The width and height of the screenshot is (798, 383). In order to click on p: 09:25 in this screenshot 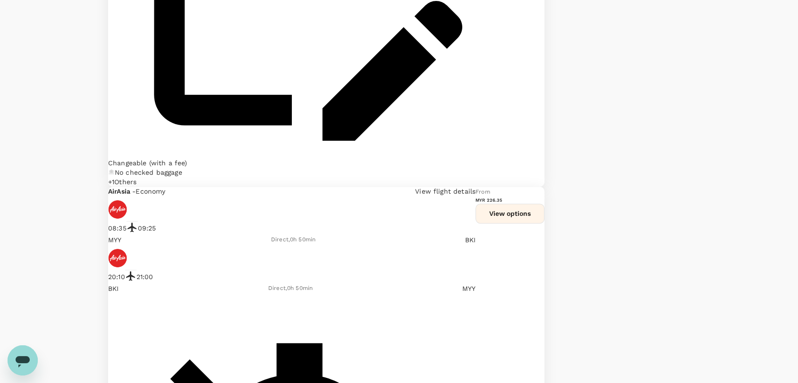, I will do `click(147, 228)`.